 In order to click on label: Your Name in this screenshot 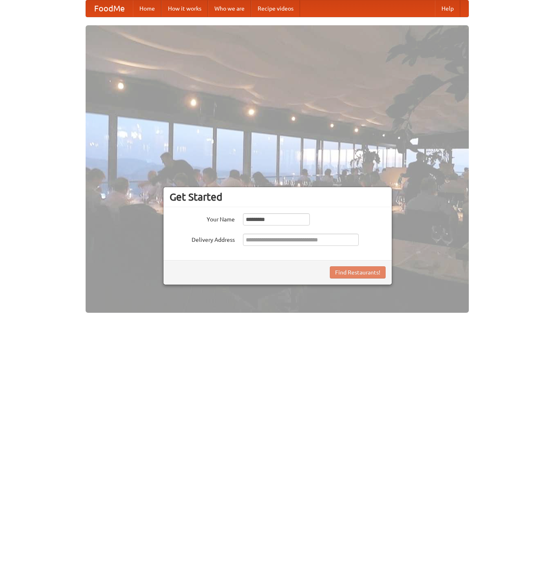, I will do `click(202, 218)`.